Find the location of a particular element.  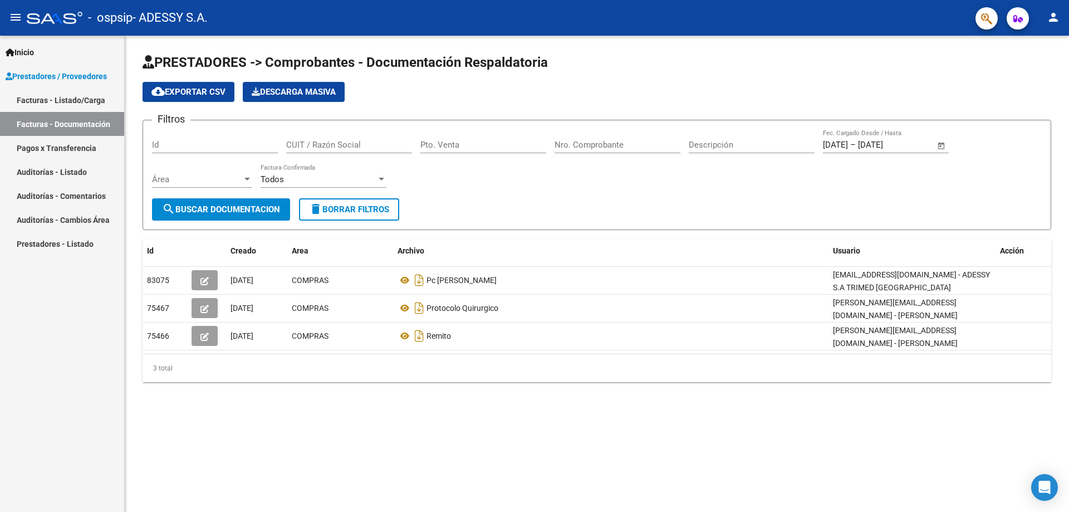

span: 75466 is located at coordinates (158, 336).